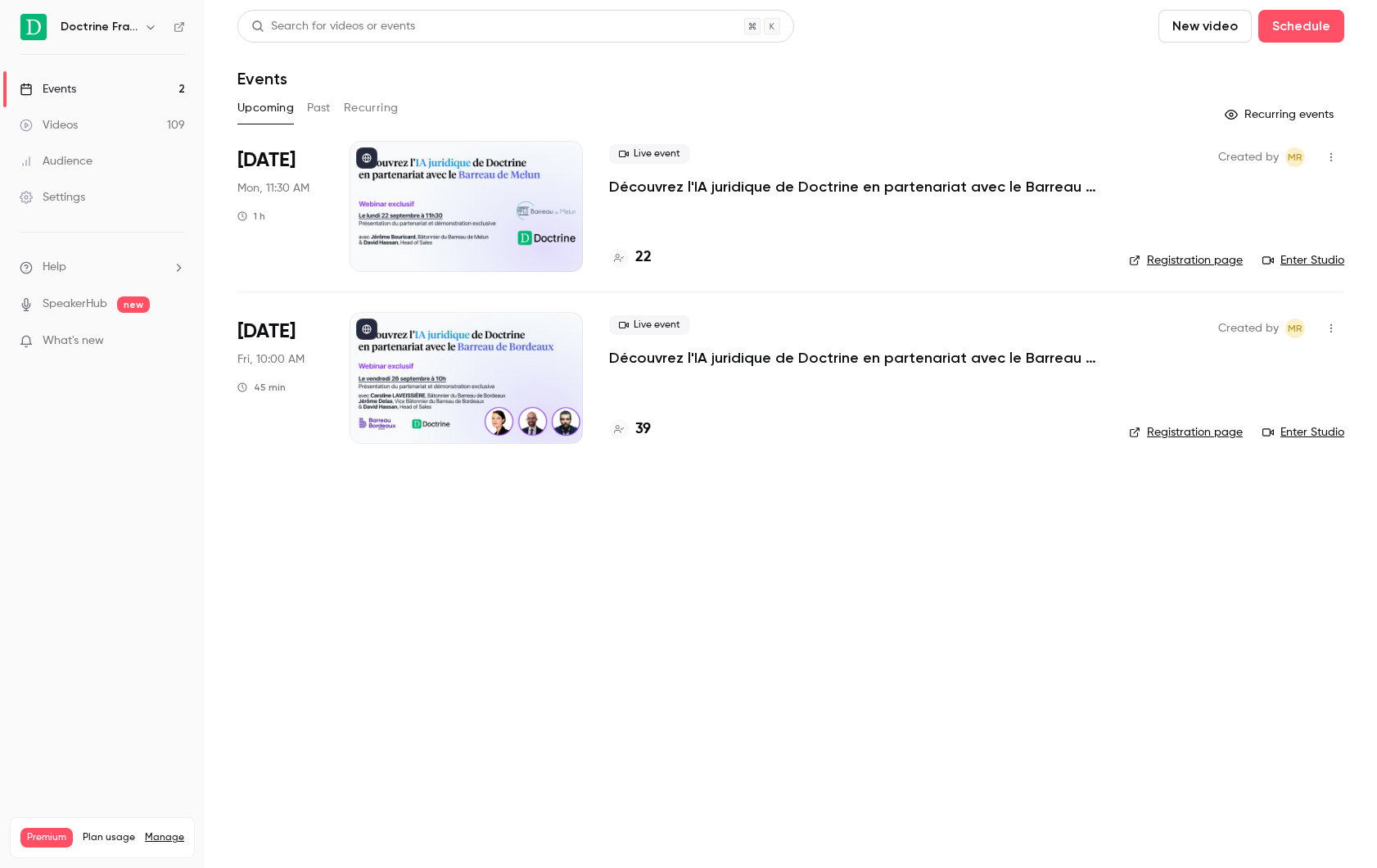 The height and width of the screenshot is (868, 1377). Describe the element at coordinates (643, 429) in the screenshot. I see `h4: 39` at that location.